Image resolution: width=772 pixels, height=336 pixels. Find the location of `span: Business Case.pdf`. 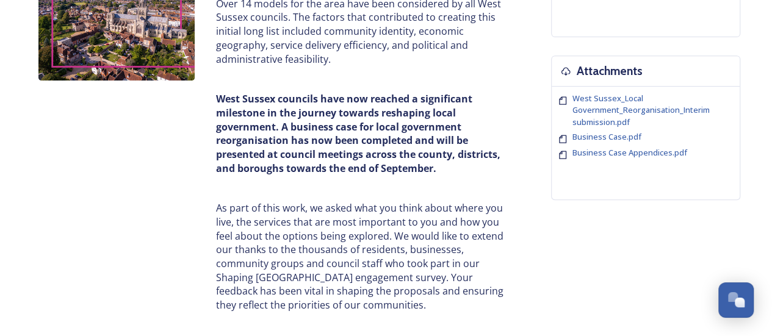

span: Business Case.pdf is located at coordinates (607, 137).